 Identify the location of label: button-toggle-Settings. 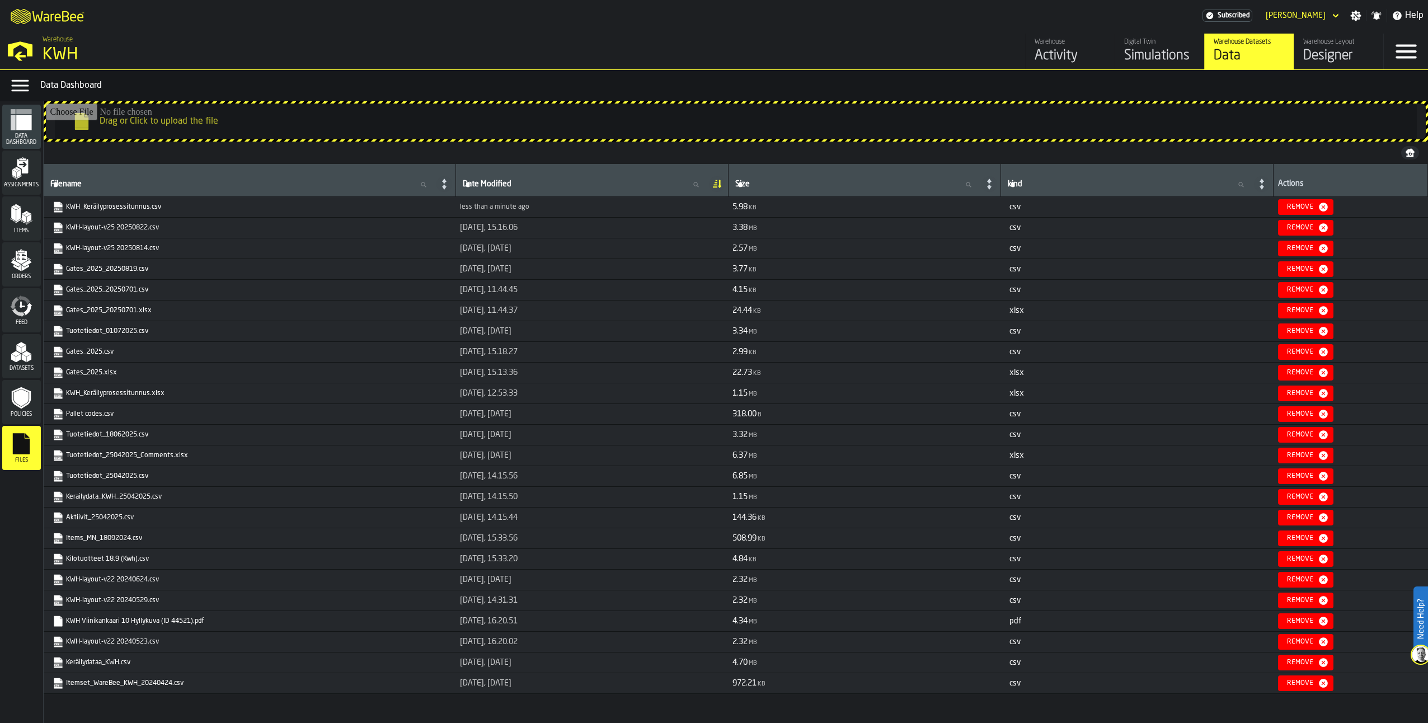
(1356, 16).